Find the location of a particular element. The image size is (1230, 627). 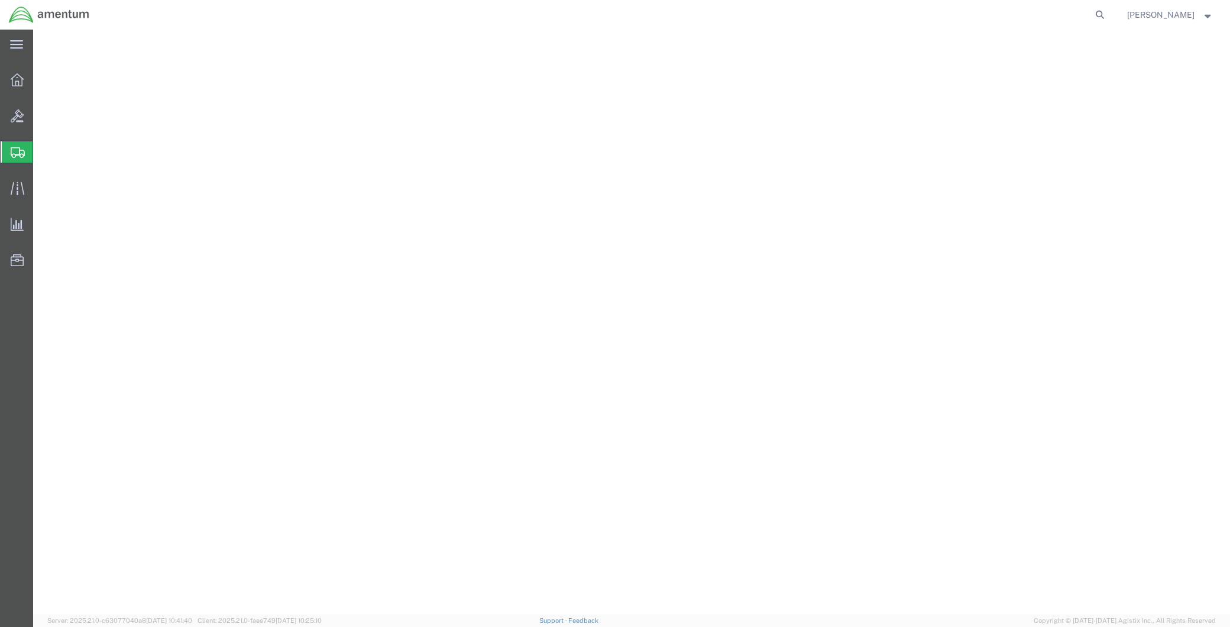

img: logo is located at coordinates (49, 15).